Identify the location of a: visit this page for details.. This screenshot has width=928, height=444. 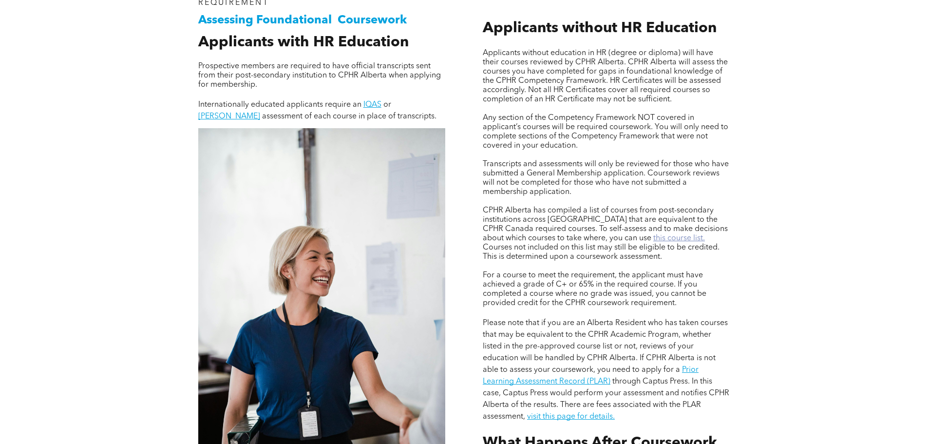
(571, 416).